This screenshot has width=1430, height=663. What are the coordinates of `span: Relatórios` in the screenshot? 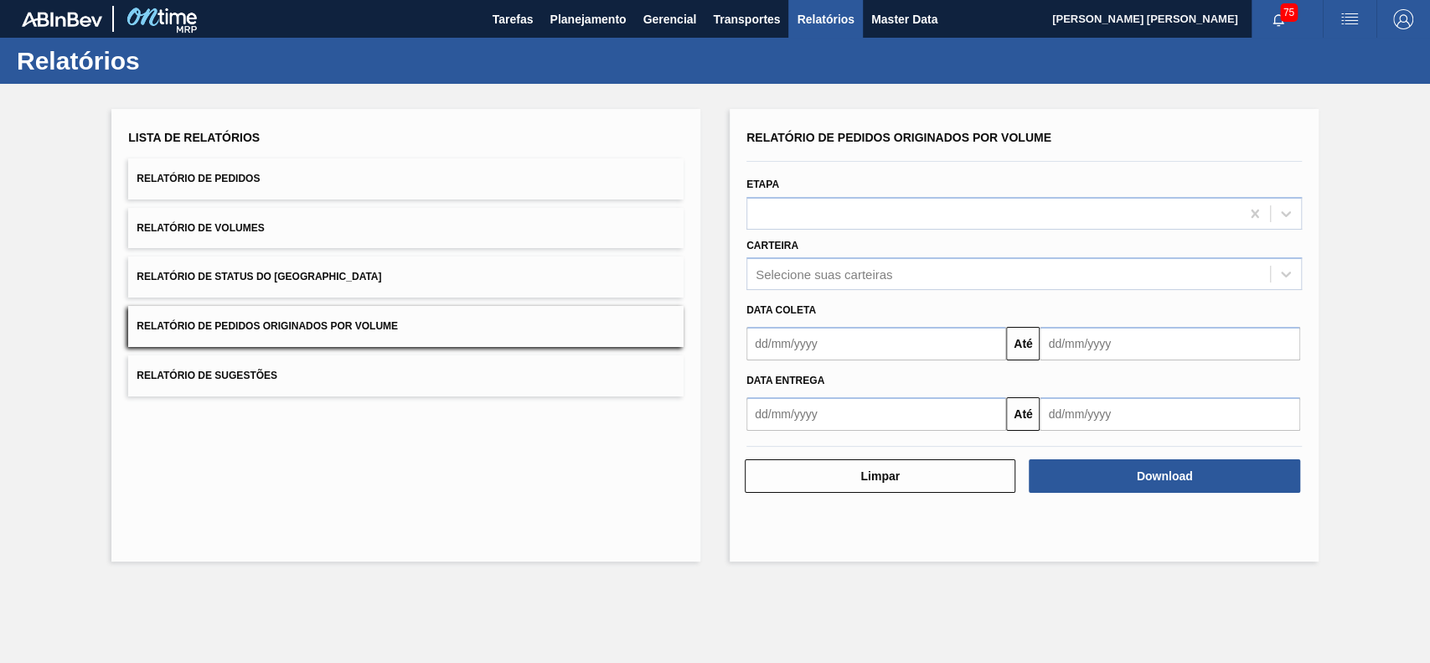 It's located at (825, 19).